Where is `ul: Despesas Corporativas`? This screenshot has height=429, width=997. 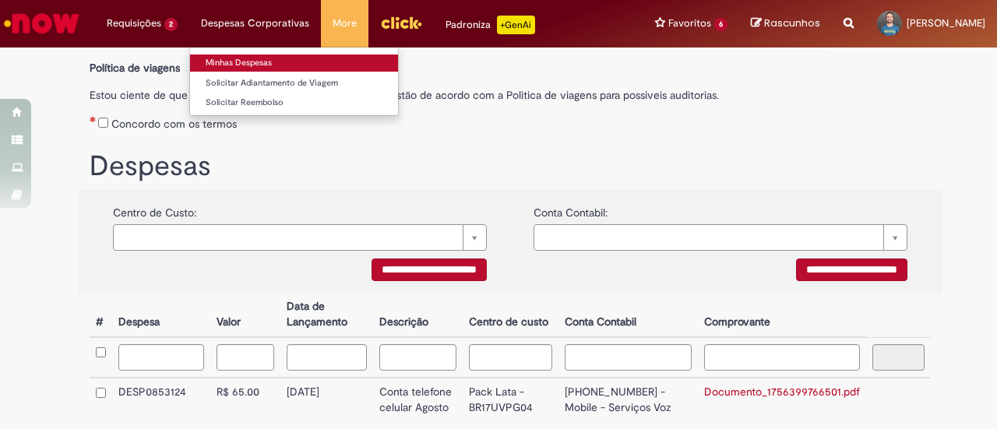 ul: Despesas Corporativas is located at coordinates (294, 81).